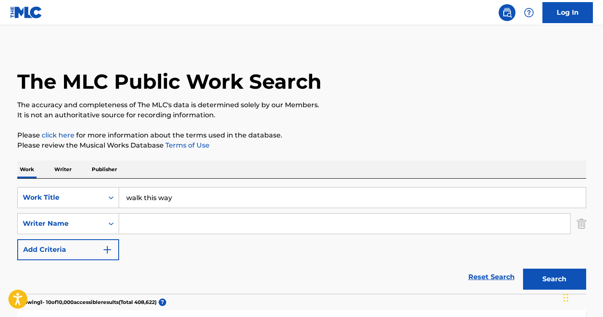 The height and width of the screenshot is (317, 603). I want to click on div: Drag, so click(566, 298).